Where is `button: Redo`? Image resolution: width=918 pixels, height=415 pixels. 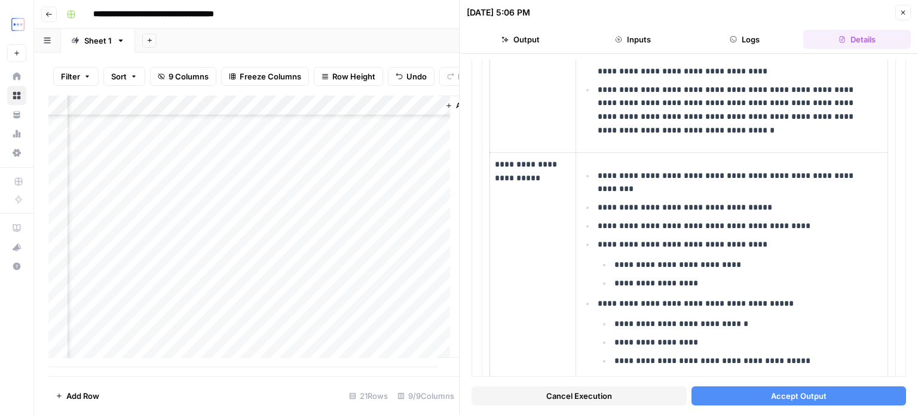 button: Redo is located at coordinates (462, 76).